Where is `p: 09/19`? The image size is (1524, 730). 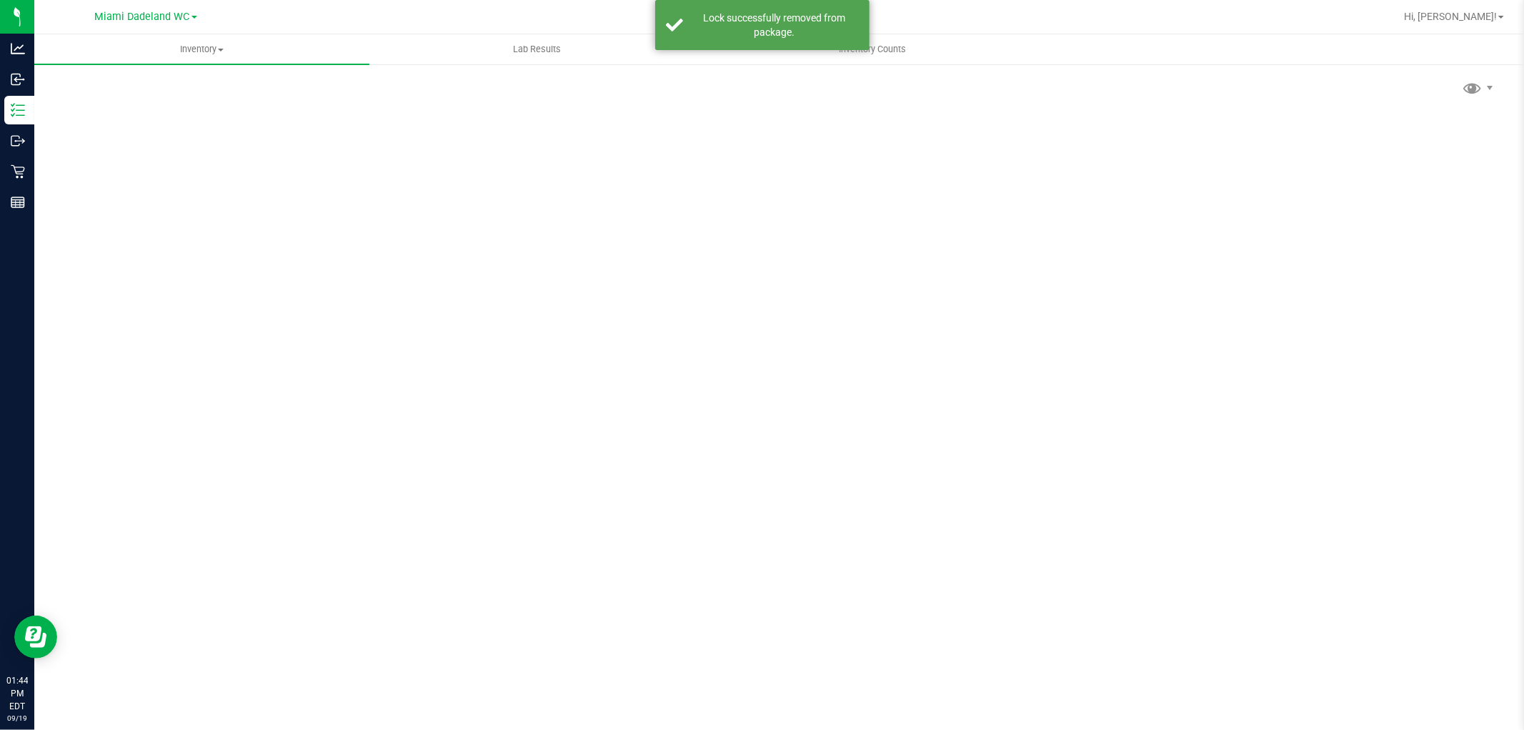 p: 09/19 is located at coordinates (17, 717).